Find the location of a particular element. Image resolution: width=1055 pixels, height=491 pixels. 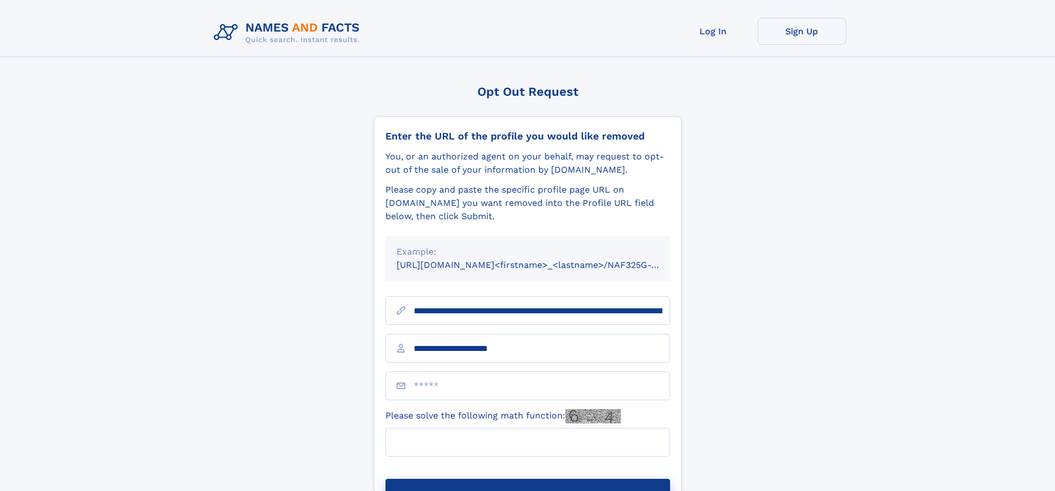

label: Please solve the following math function: is located at coordinates (503, 417).